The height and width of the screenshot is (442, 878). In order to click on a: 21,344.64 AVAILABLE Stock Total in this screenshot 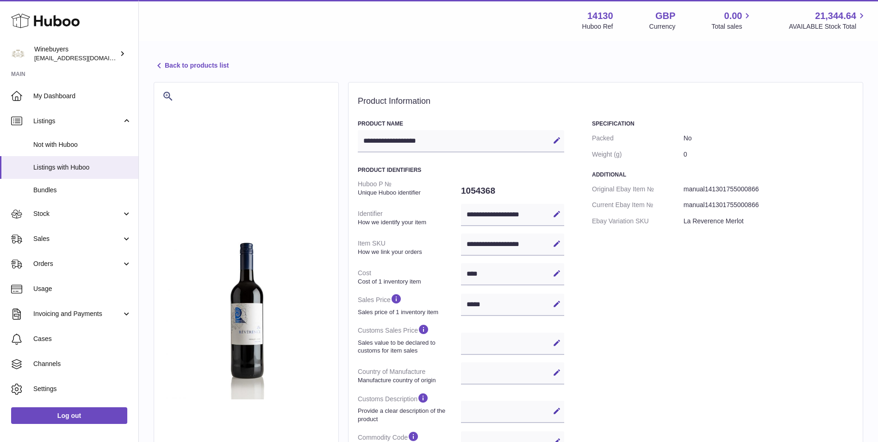, I will do `click(828, 20)`.